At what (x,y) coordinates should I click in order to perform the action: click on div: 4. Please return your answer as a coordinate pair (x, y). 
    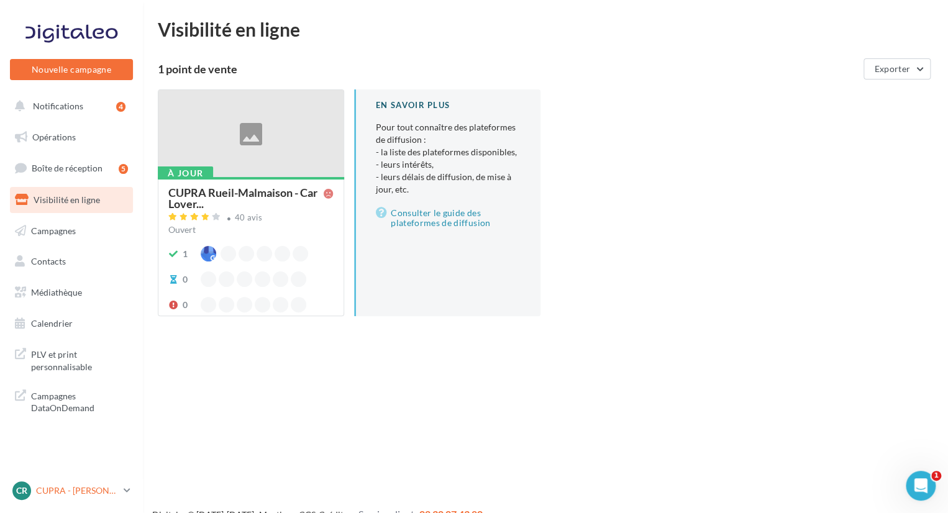
    Looking at the image, I should click on (121, 107).